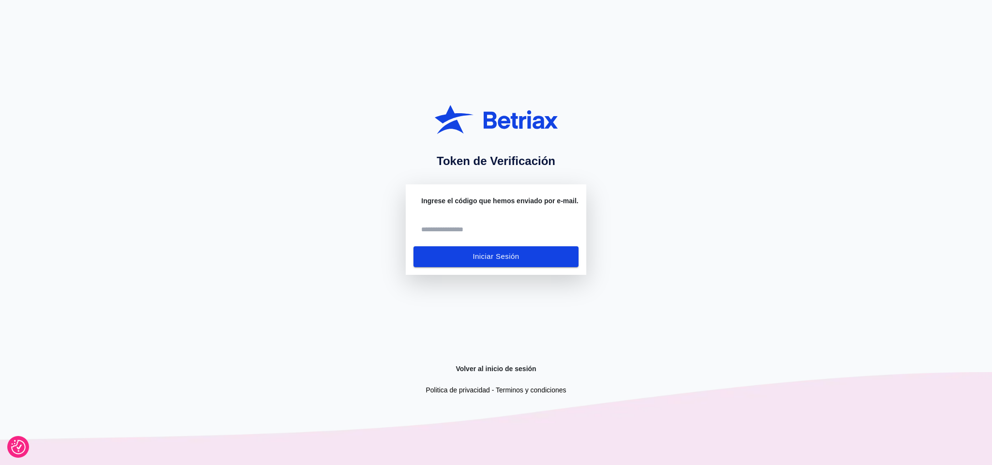 Image resolution: width=992 pixels, height=465 pixels. Describe the element at coordinates (496, 161) in the screenshot. I see `h1: Token de Verificación` at that location.